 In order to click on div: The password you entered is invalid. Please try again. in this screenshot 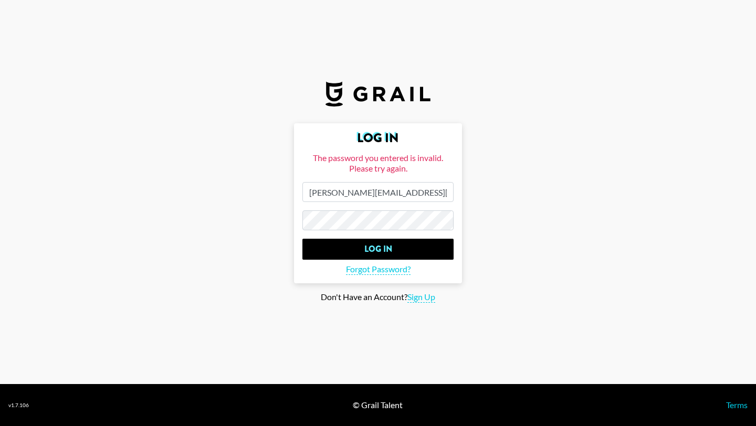, I will do `click(378, 163)`.